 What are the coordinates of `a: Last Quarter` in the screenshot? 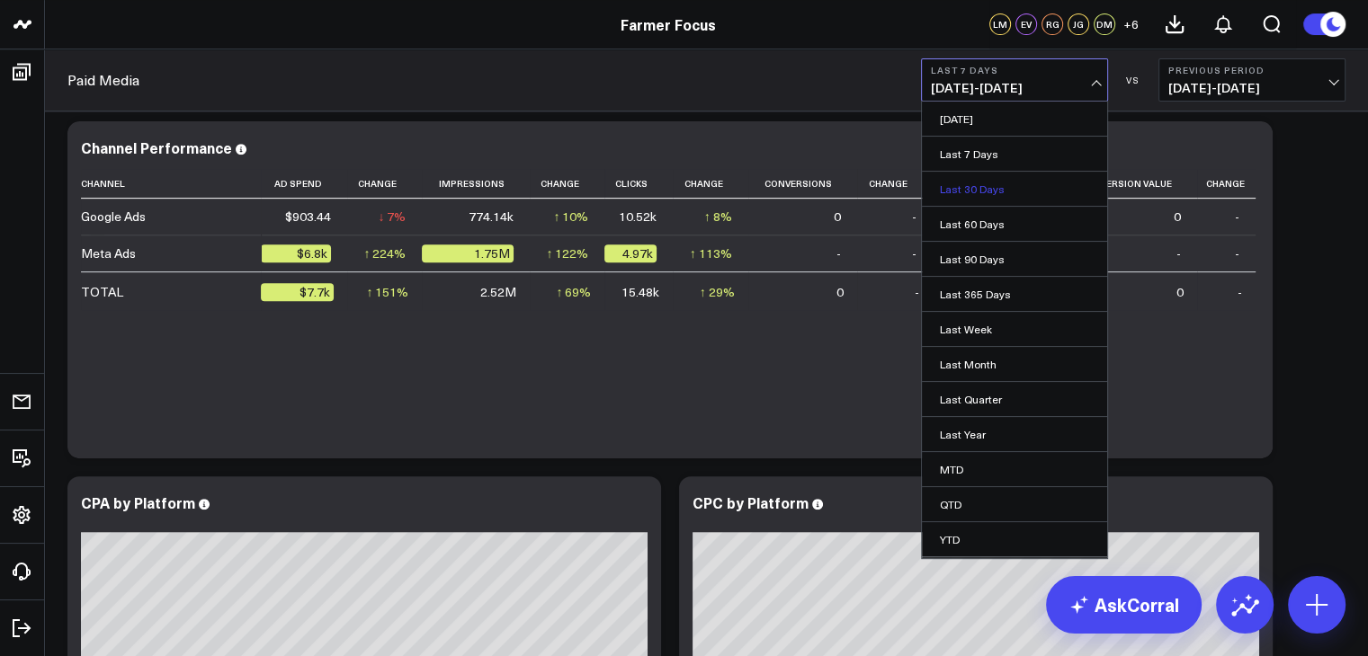 It's located at (1014, 399).